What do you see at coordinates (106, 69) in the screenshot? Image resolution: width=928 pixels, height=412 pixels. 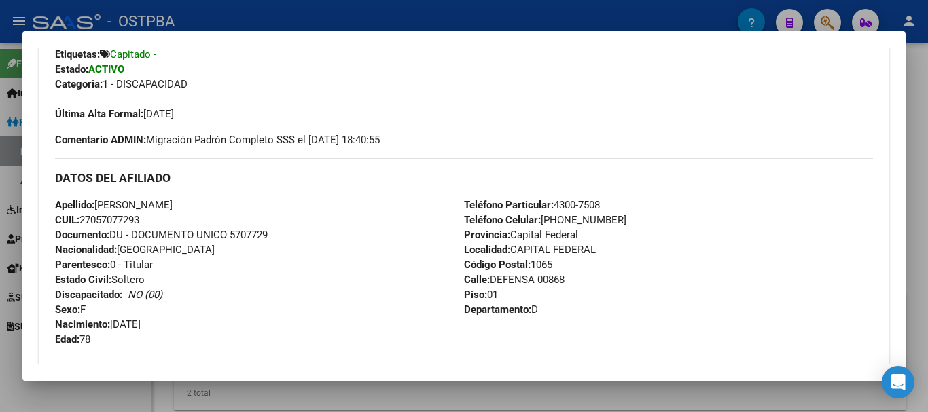 I see `strong: ACTIVO` at bounding box center [106, 69].